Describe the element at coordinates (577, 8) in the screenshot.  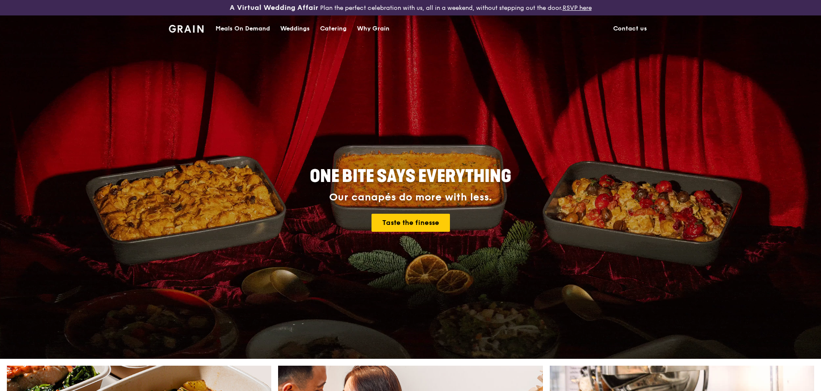
I see `a: RSVP here` at that location.